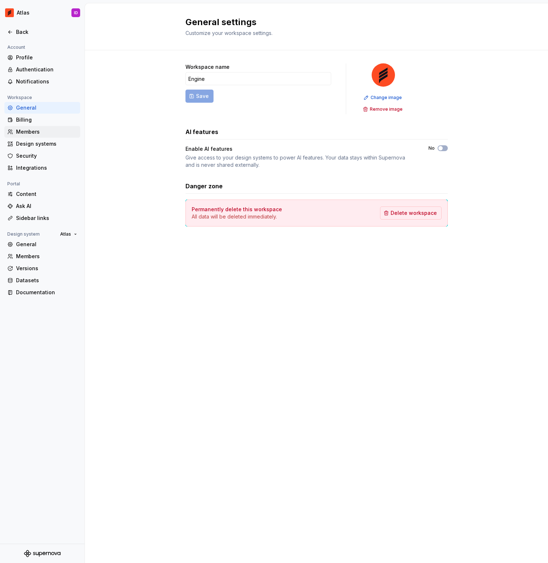 This screenshot has height=563, width=548. What do you see at coordinates (410, 213) in the screenshot?
I see `button: Delete workspace` at bounding box center [410, 213].